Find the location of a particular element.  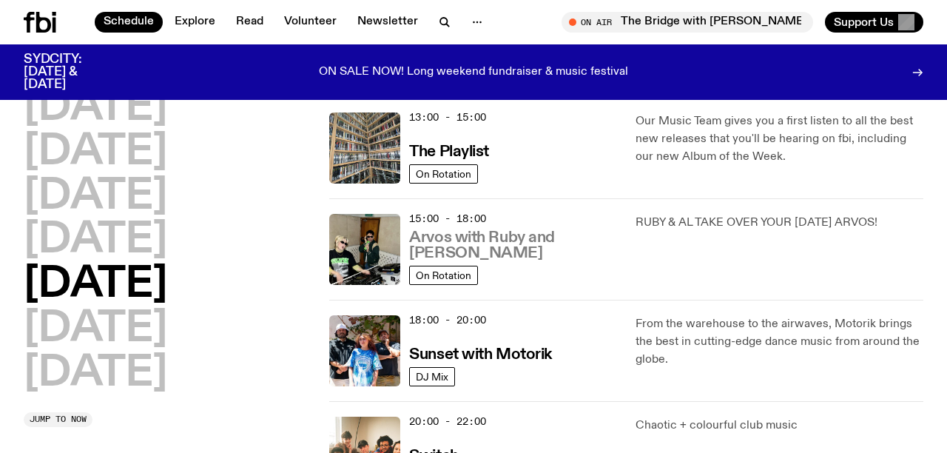

img: A corner shot of the fbi music library is located at coordinates (365, 148).